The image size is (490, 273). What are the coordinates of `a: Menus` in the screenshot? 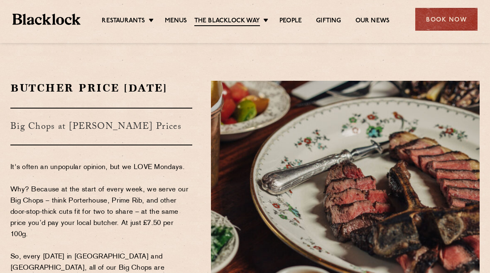 It's located at (176, 21).